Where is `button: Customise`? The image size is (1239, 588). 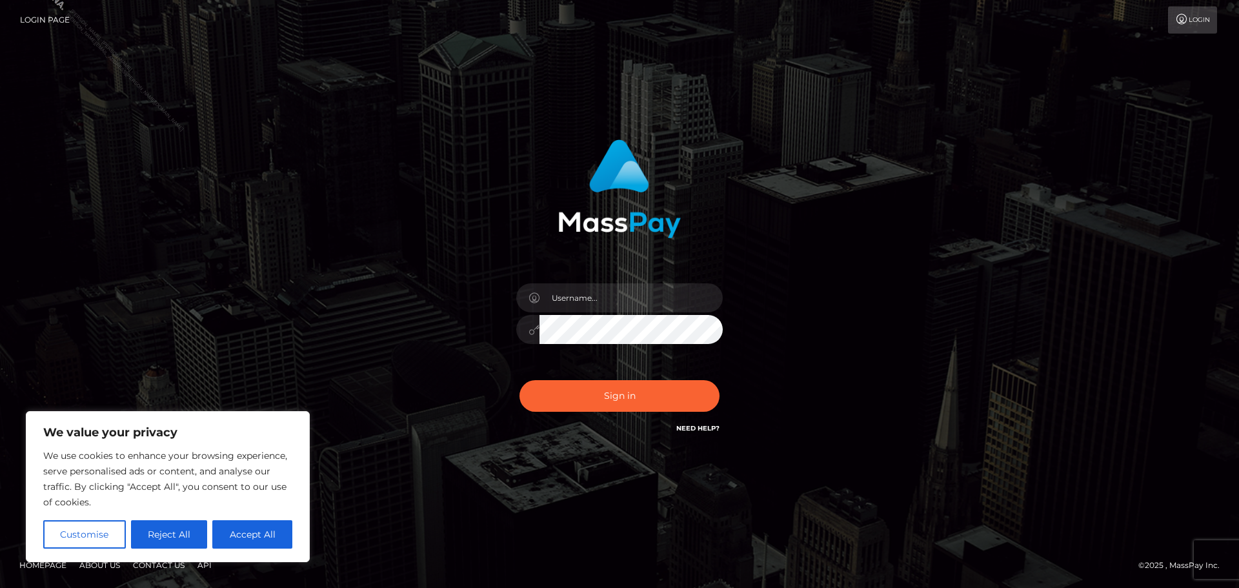 button: Customise is located at coordinates (85, 534).